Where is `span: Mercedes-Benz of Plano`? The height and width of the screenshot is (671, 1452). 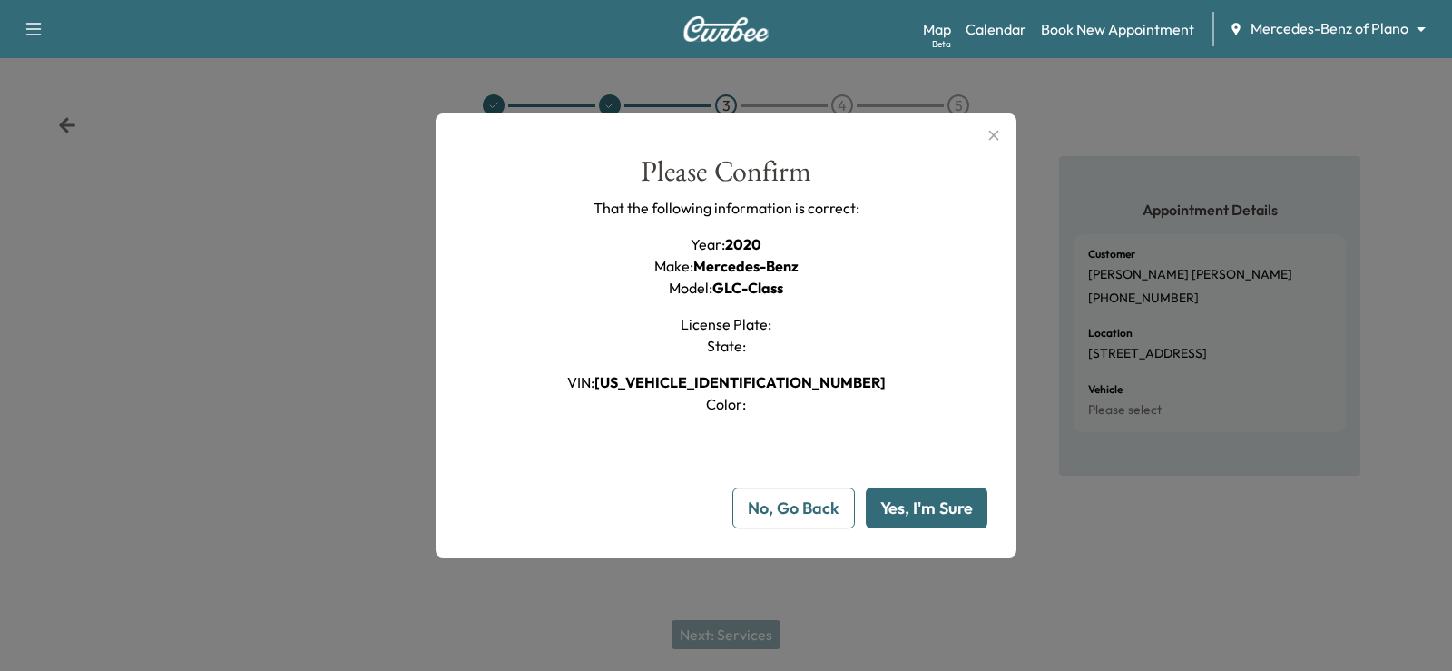
span: Mercedes-Benz of Plano is located at coordinates (1329, 28).